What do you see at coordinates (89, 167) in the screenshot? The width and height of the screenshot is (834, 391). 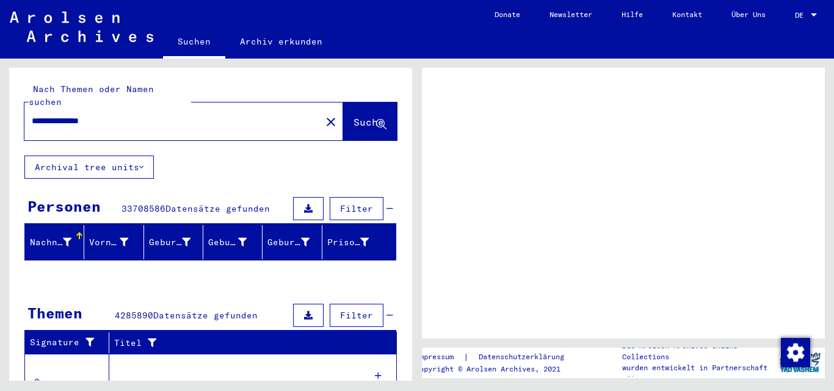 I see `button: Archival tree units` at bounding box center [89, 167].